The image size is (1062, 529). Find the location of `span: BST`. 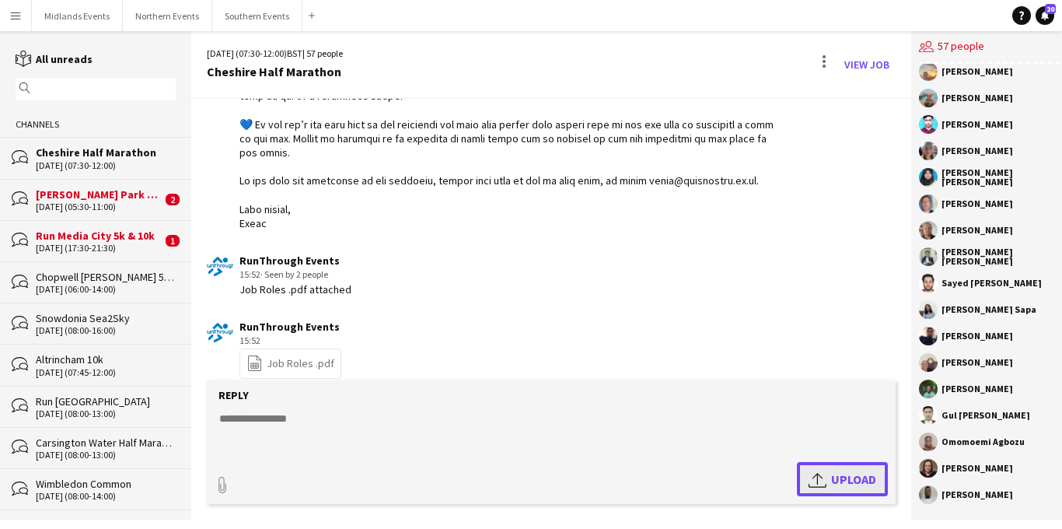

span: BST is located at coordinates (295, 53).